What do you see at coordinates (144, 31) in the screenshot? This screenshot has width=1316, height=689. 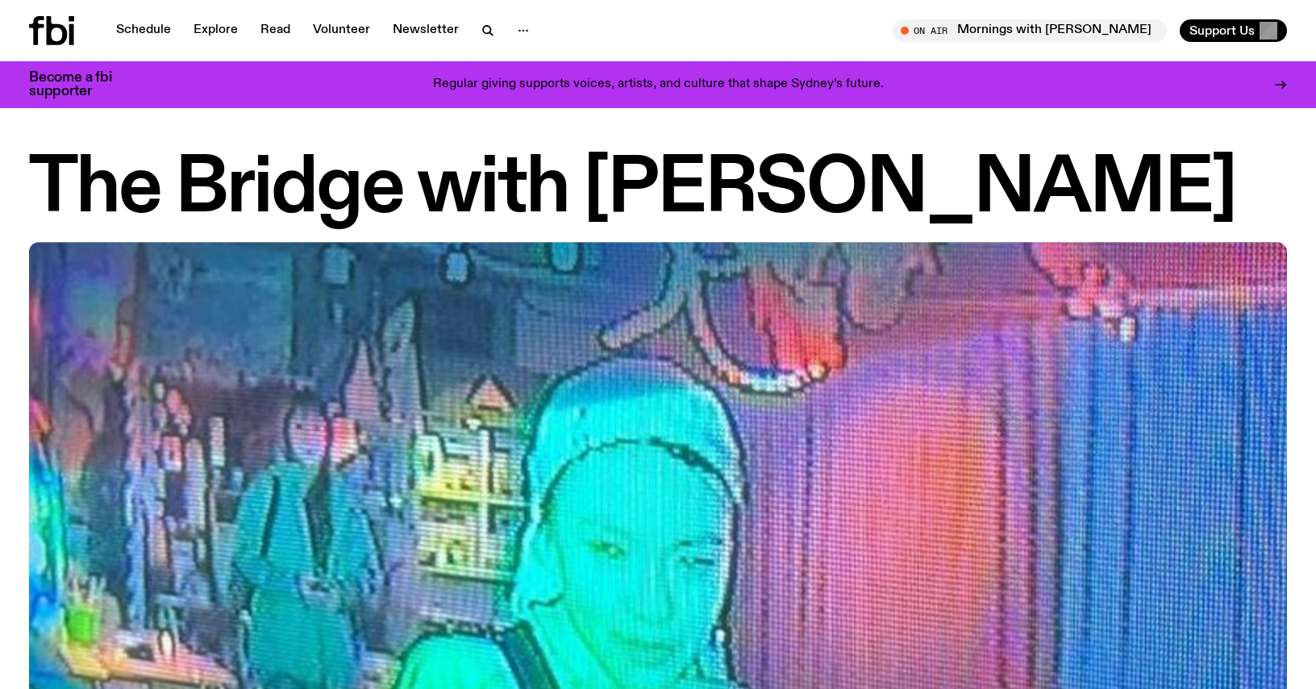 I see `a: Schedule` at bounding box center [144, 31].